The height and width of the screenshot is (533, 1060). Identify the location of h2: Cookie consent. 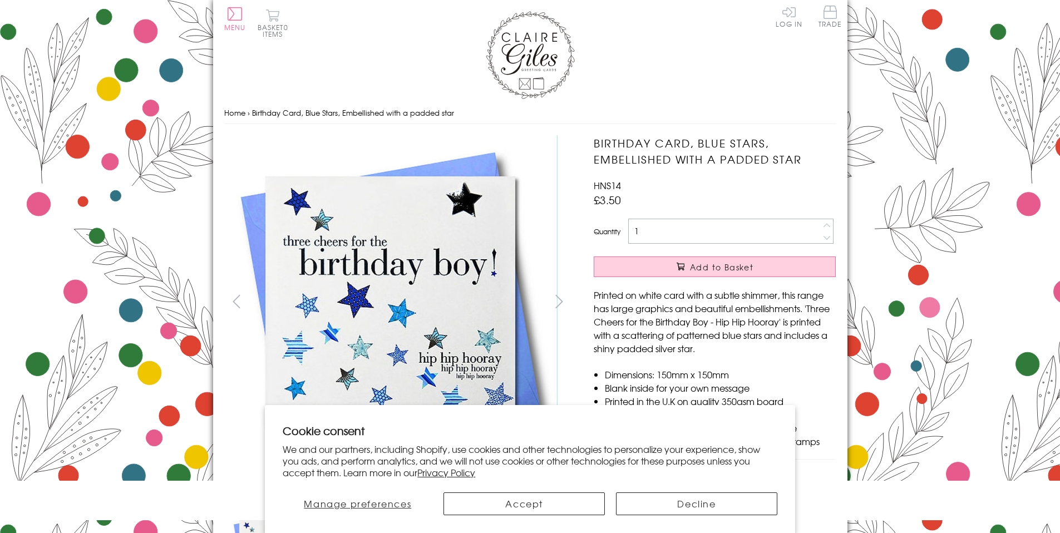
(530, 431).